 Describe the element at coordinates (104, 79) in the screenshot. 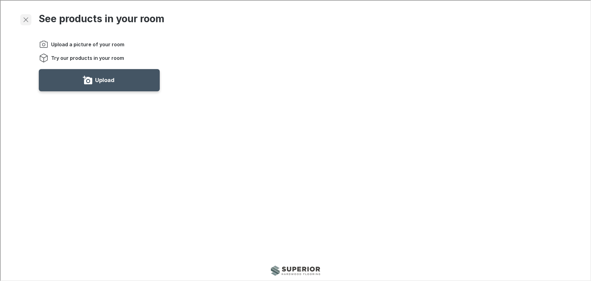

I see `label: Upload` at that location.